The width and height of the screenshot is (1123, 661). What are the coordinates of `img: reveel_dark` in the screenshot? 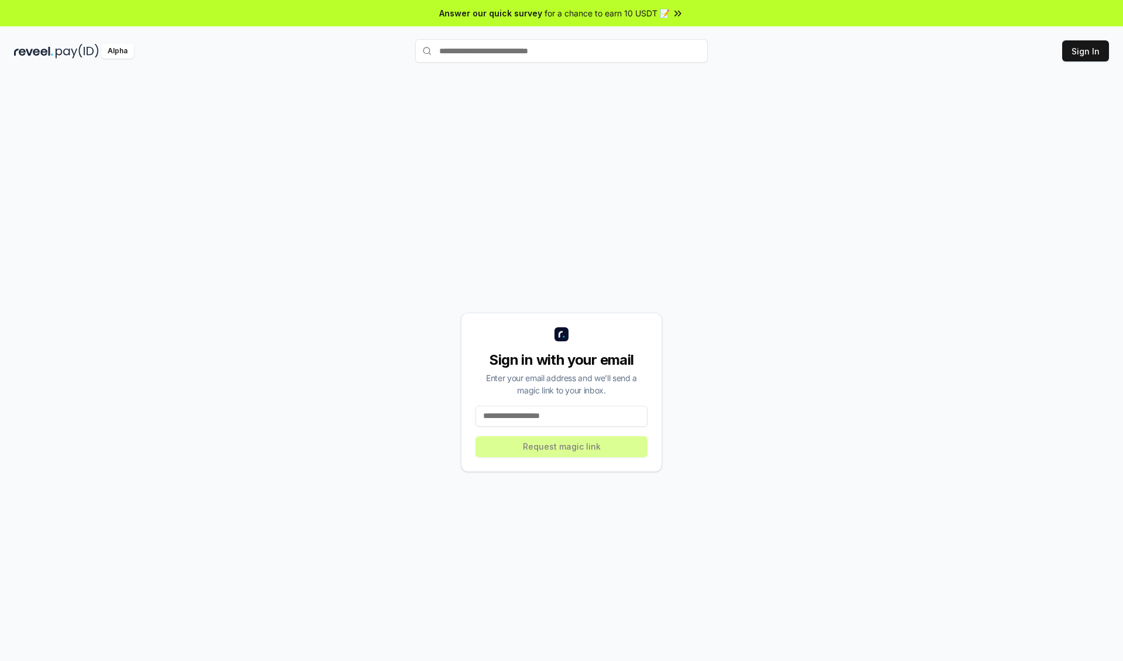 It's located at (33, 51).